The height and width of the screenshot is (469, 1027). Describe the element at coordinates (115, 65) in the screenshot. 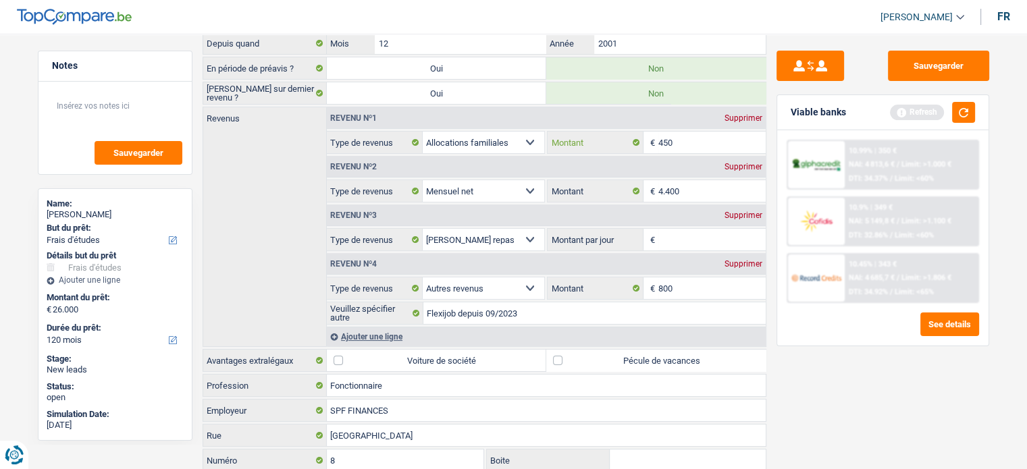

I see `h5: Notes` at that location.